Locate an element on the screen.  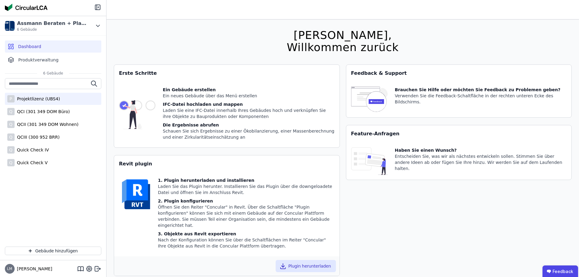
div: Verwenden Sie die Feedback-Schaltfläche in der rechten unteren Ecke des Bildschirms. is located at coordinates (481, 99).